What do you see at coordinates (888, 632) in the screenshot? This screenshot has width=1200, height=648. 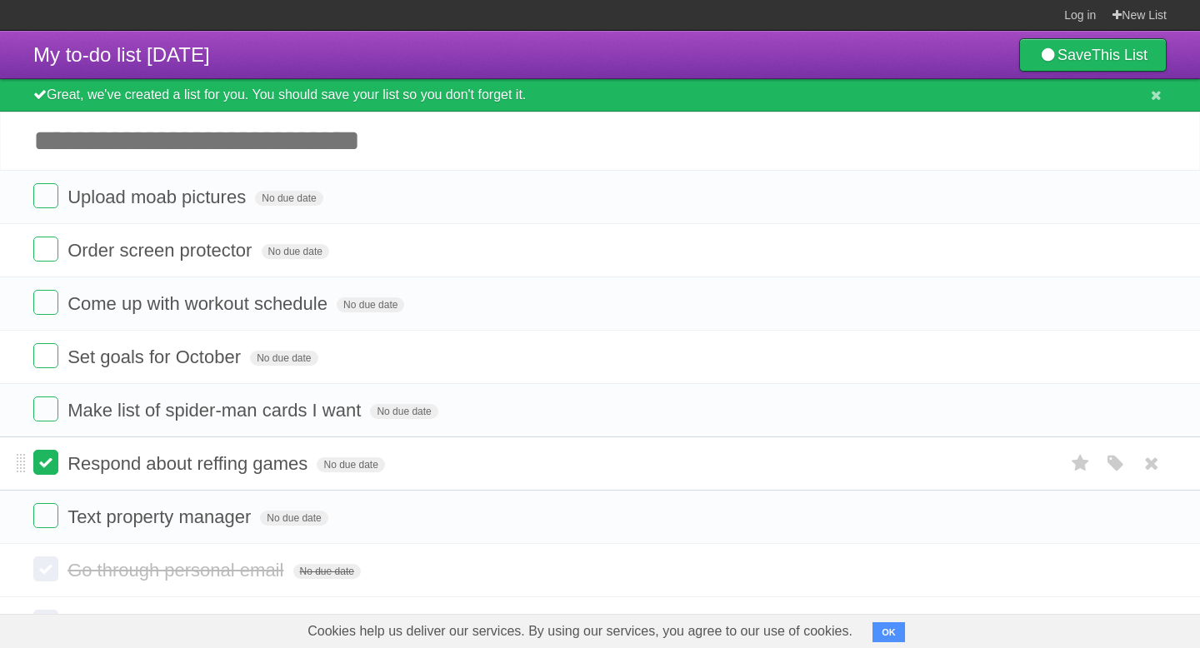 I see `button: OK` at bounding box center [888, 632].